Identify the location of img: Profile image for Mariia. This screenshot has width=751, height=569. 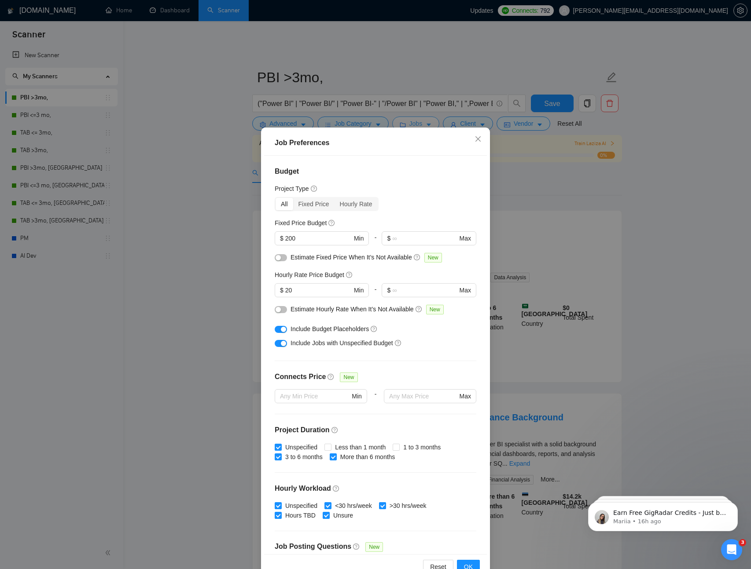
(27, 33).